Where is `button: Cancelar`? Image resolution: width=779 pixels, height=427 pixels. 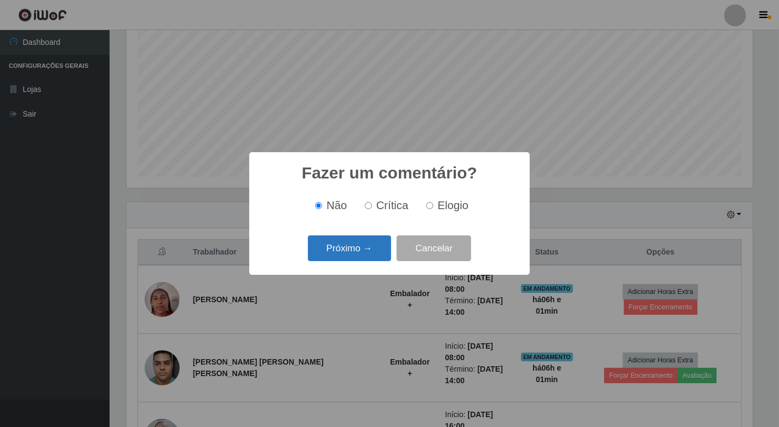
button: Cancelar is located at coordinates (434, 248).